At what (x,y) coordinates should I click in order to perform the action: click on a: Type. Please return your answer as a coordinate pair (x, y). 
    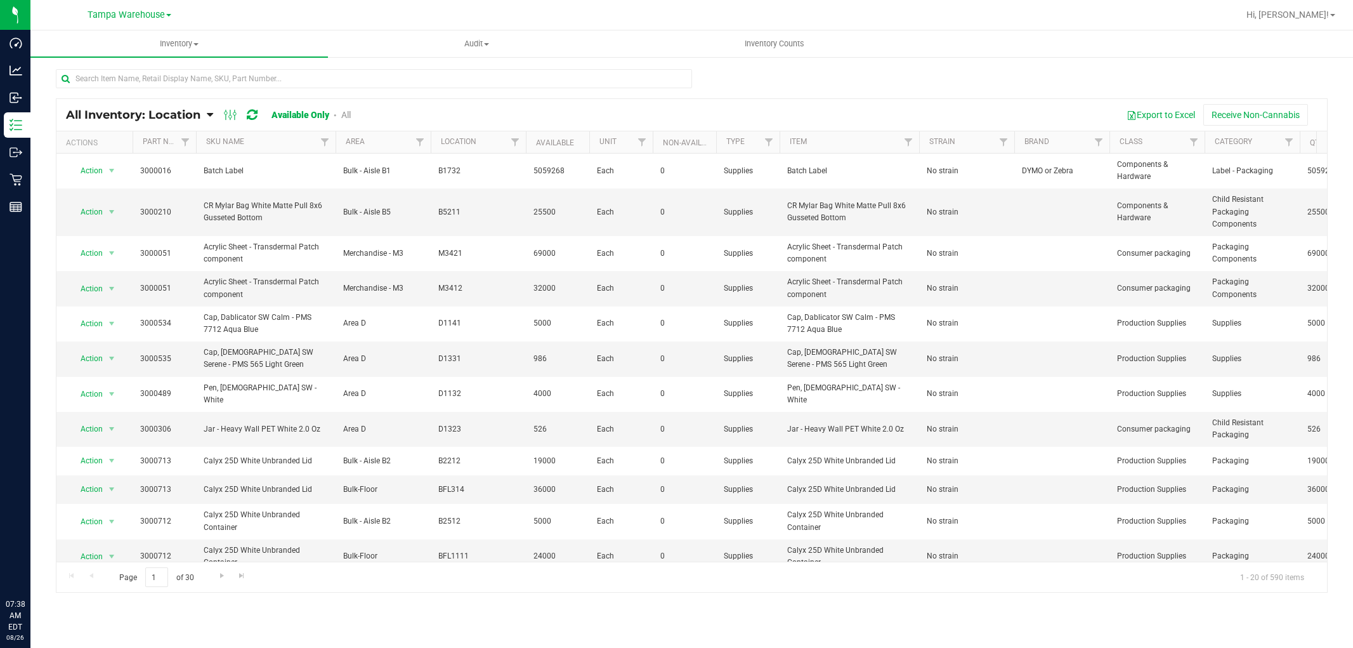
    Looking at the image, I should click on (735, 141).